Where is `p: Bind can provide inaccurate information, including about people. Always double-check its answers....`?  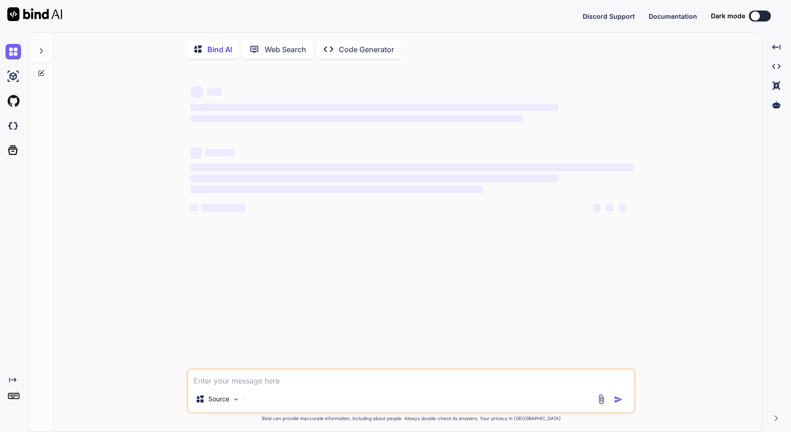 p: Bind can provide inaccurate information, including about people. Always double-check its answers.... is located at coordinates (411, 419).